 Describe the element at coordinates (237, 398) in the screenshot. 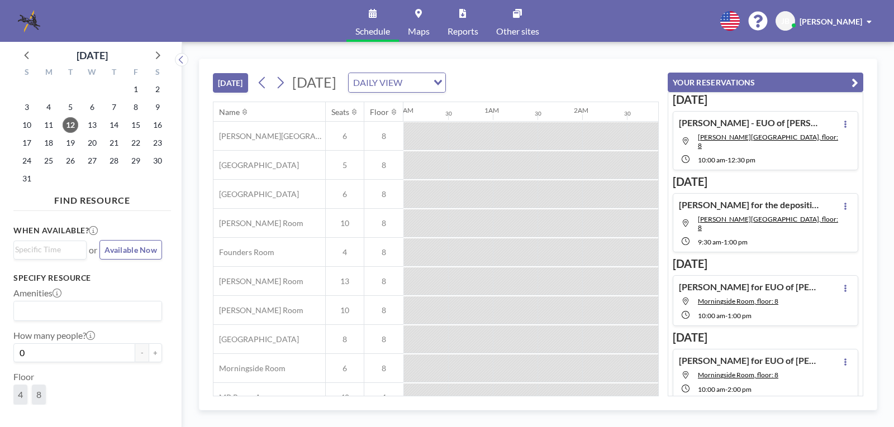

I see `span: MP Room A` at that location.